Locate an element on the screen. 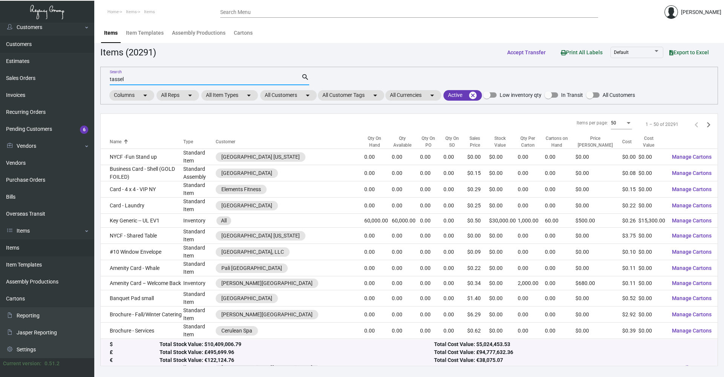 The width and height of the screenshot is (724, 377). div: Assembly Productions is located at coordinates (199, 33).